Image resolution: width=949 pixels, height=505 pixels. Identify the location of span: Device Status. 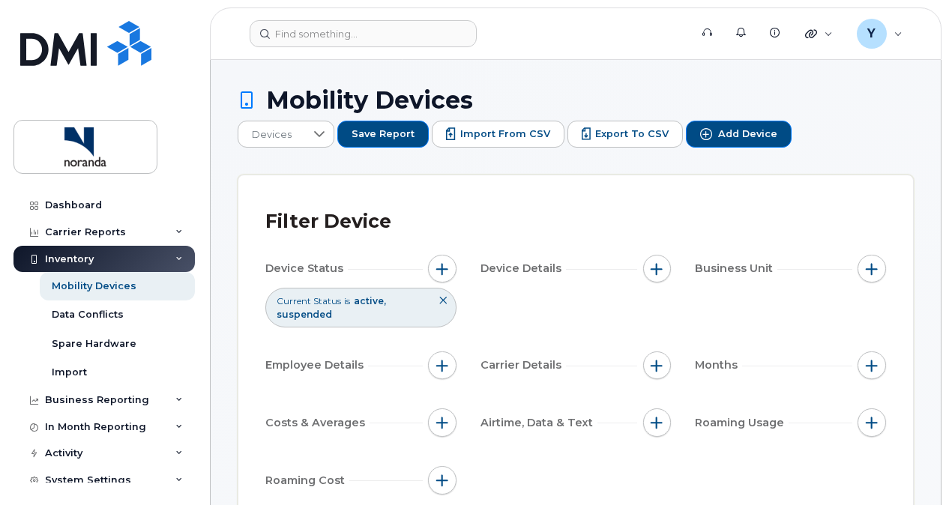
(307, 268).